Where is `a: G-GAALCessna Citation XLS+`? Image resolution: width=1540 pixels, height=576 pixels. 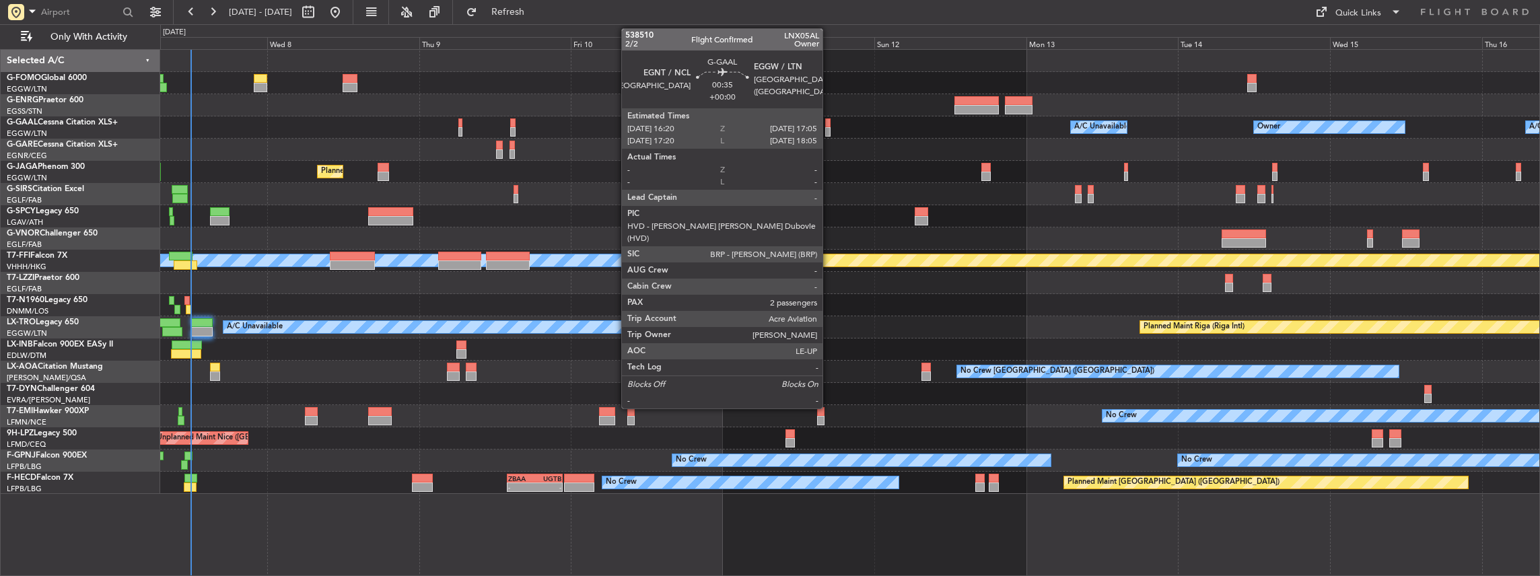
a: G-GAALCessna Citation XLS+ is located at coordinates (62, 122).